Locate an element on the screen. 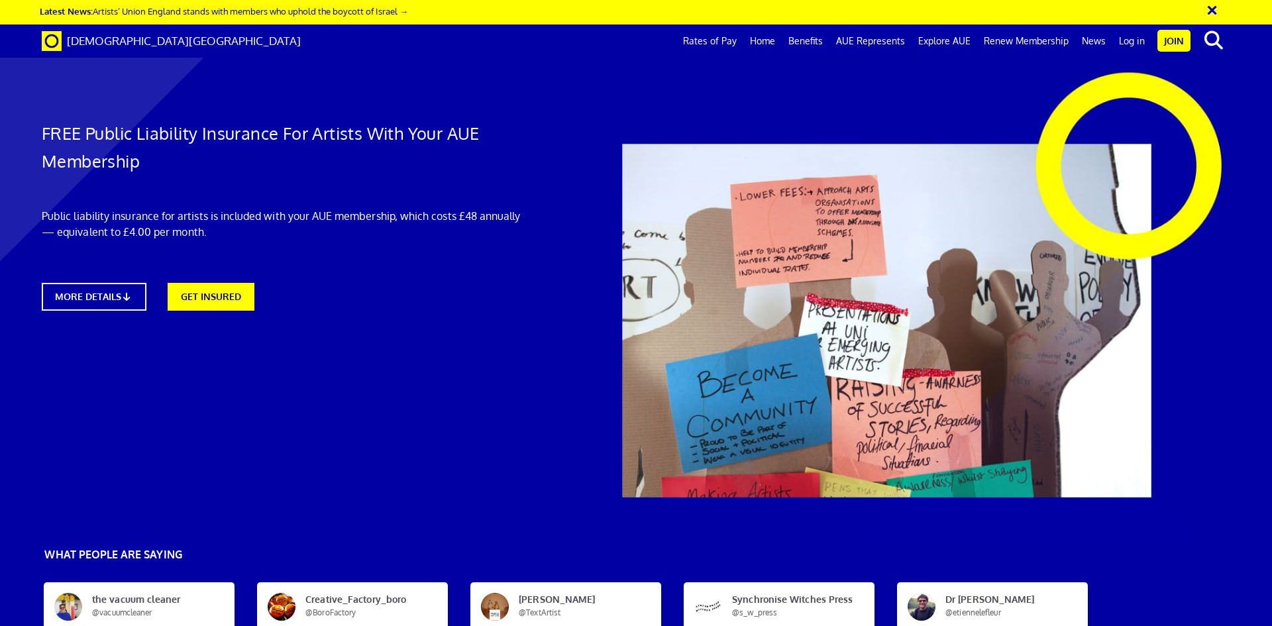 The width and height of the screenshot is (1272, 626). a: MORE DETAILS is located at coordinates (94, 297).